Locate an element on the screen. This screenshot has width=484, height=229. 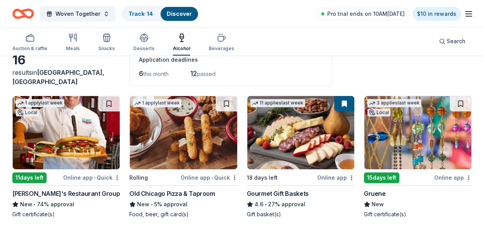
a: Track· 14 is located at coordinates (141, 13).